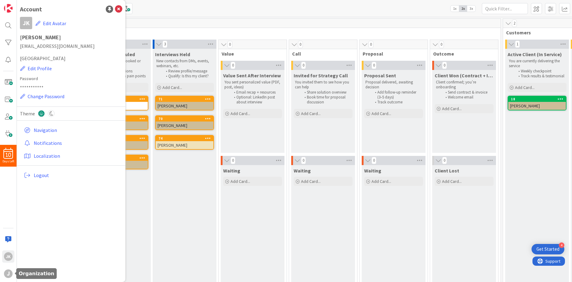 This screenshot has width=572, height=282. Describe the element at coordinates (173, 54) in the screenshot. I see `span: Interviews Held` at that location.